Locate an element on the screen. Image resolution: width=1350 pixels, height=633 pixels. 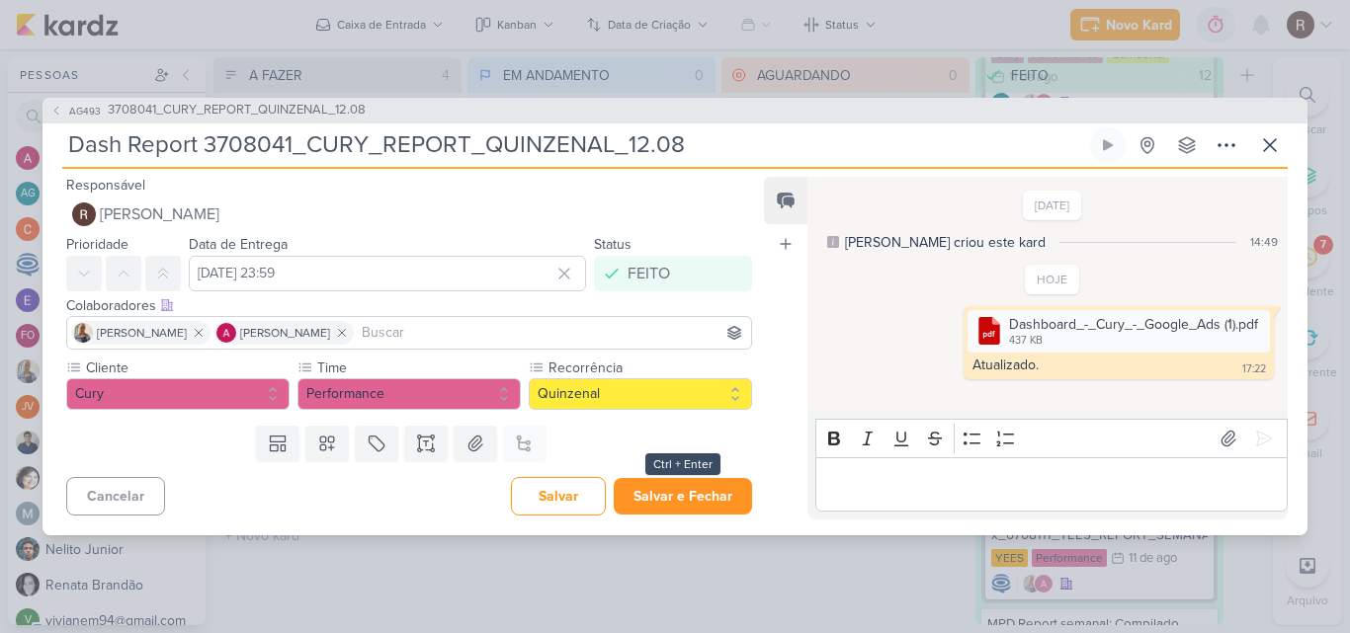
span: 3708041_CURY_REPORT_QUINZENAL_12.08 is located at coordinates (236, 111).